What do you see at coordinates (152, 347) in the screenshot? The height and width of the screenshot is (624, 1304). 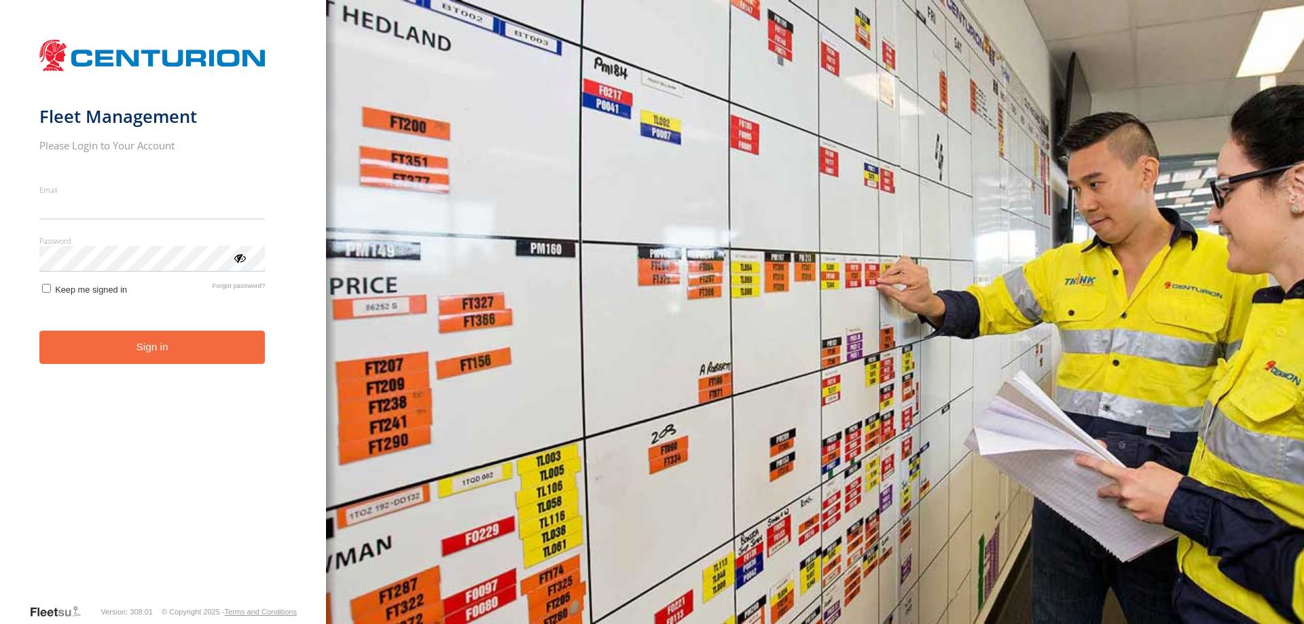 I see `button: Sign in` at bounding box center [152, 347].